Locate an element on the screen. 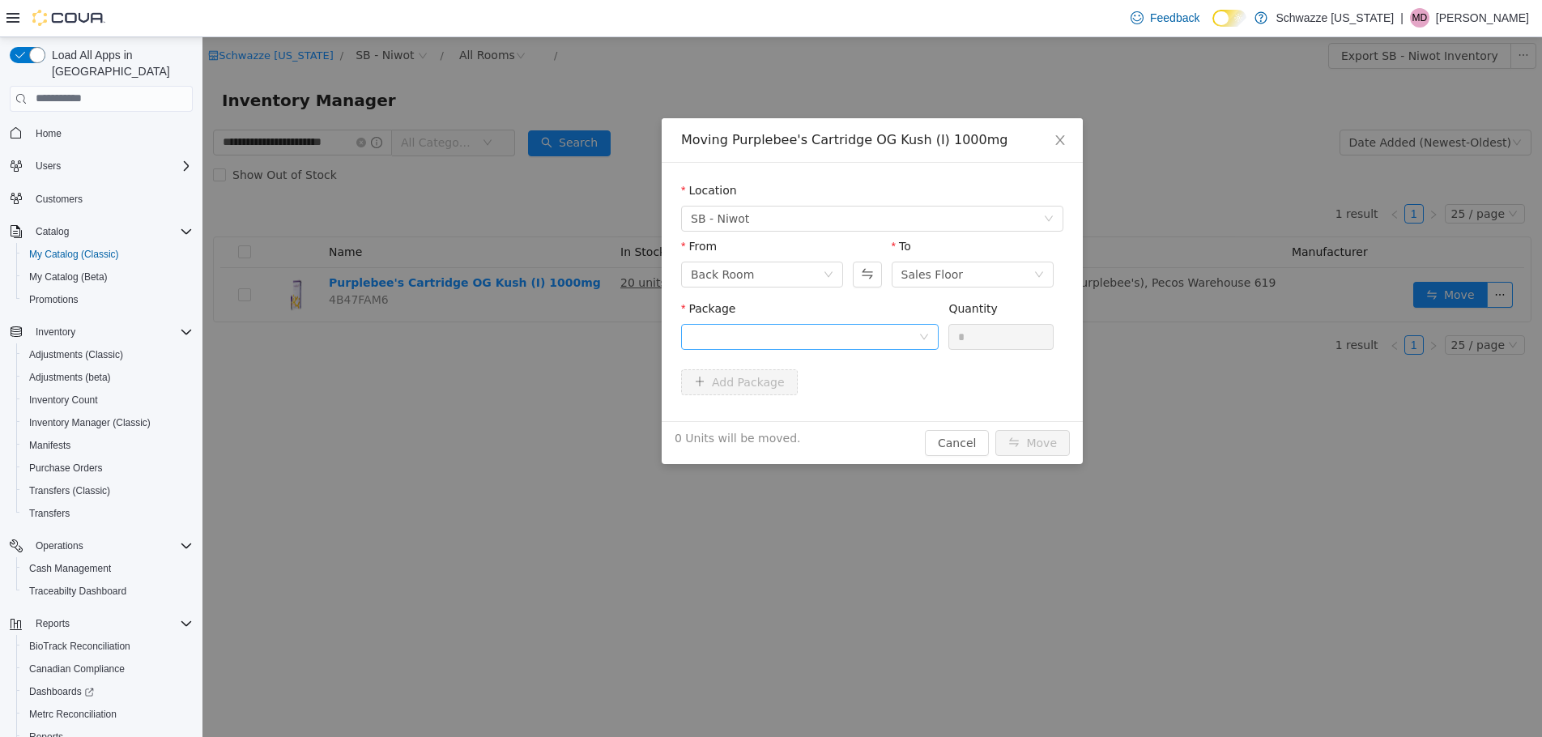  button: Promotions is located at coordinates (108, 300).